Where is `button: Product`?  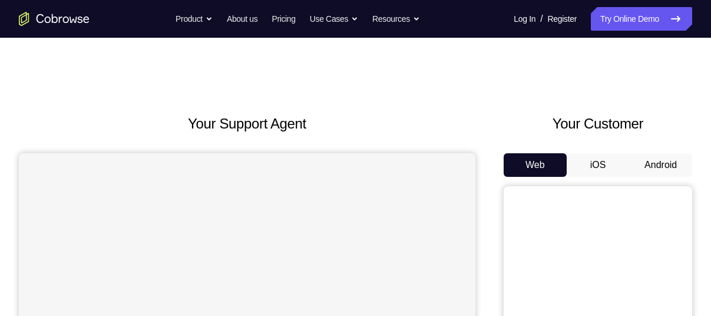 button: Product is located at coordinates (194, 19).